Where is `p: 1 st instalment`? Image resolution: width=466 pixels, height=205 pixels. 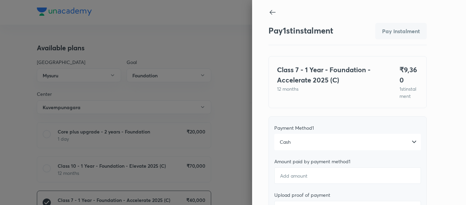
p: 1 st instalment is located at coordinates (409, 92).